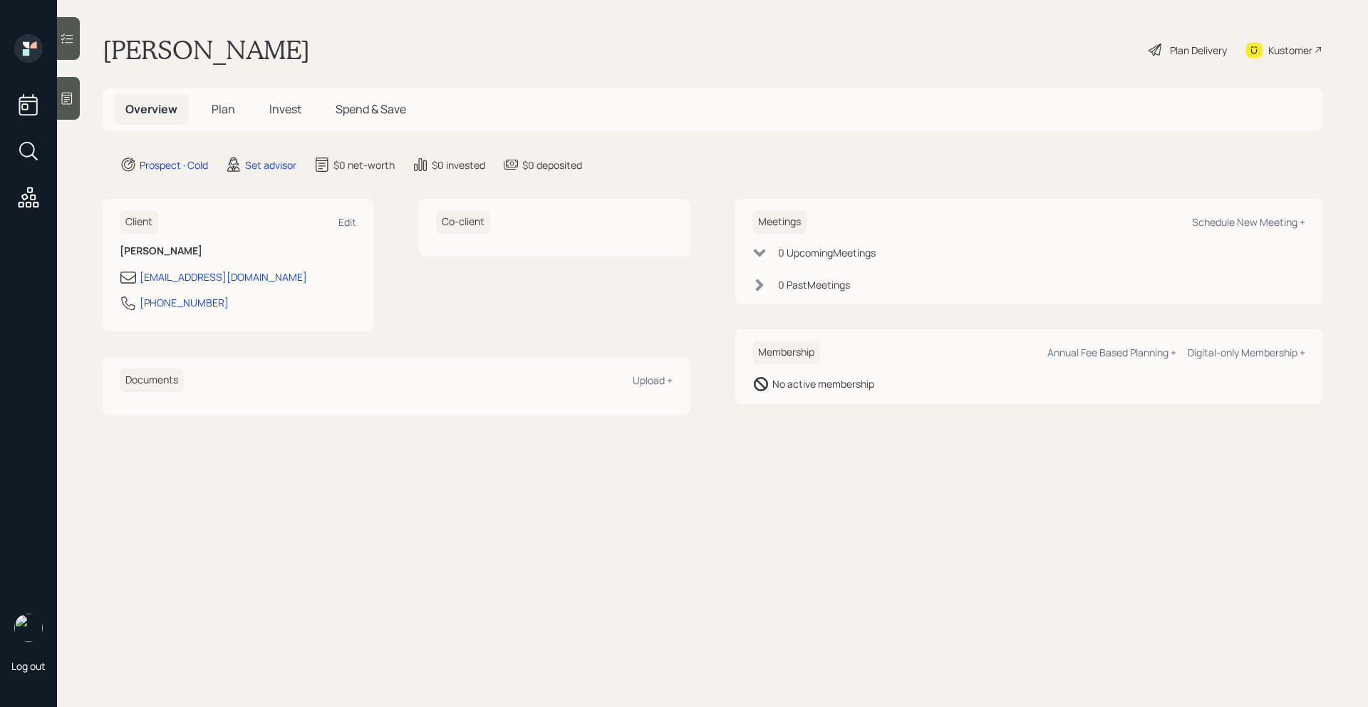 The width and height of the screenshot is (1368, 707). Describe the element at coordinates (827, 252) in the screenshot. I see `div: 0 Upcoming Meeting s` at that location.